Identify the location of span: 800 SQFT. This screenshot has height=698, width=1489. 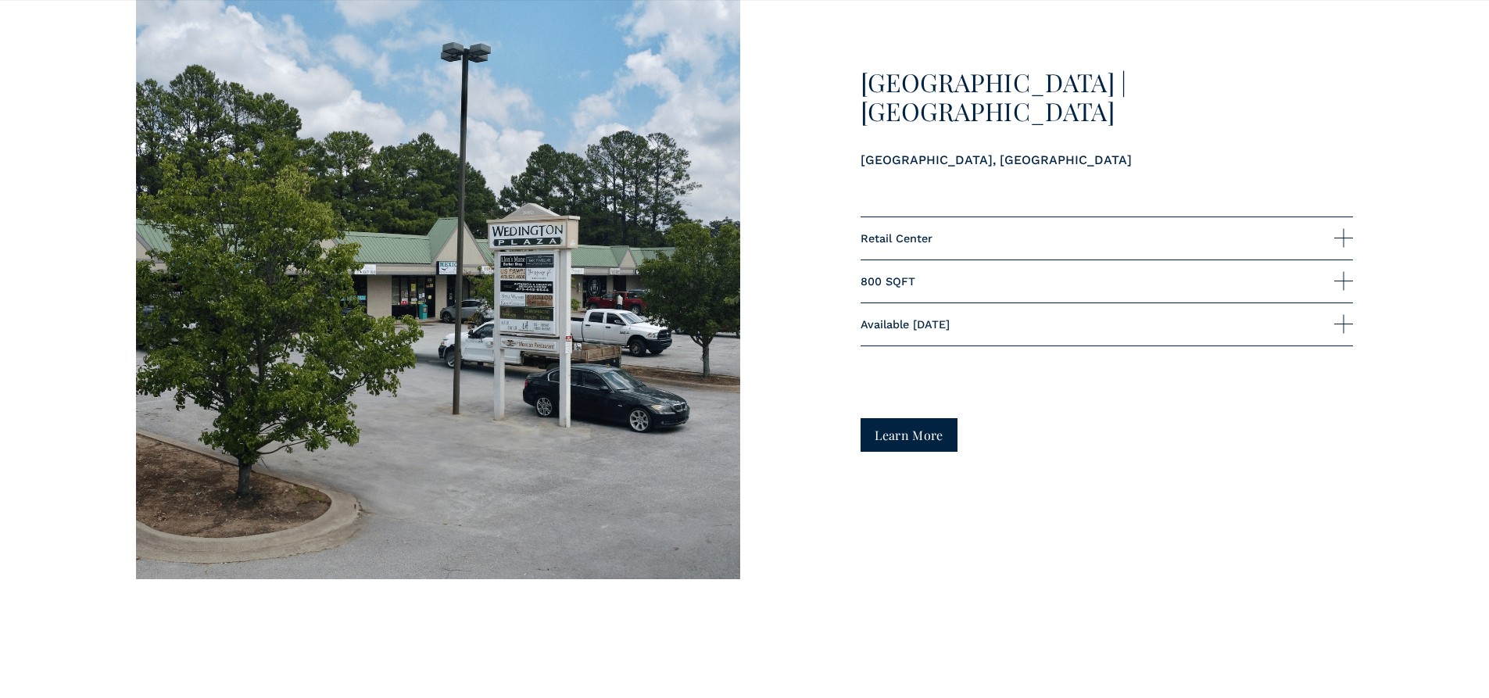
(1098, 281).